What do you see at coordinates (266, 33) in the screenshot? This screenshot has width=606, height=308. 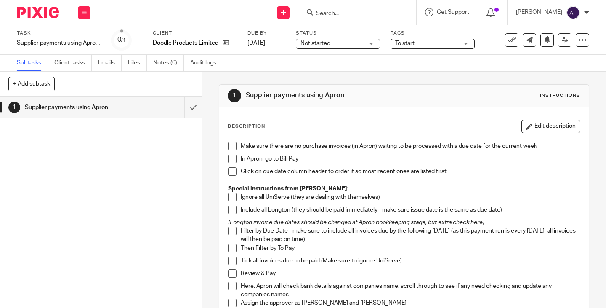 I see `label: Due by` at bounding box center [266, 33].